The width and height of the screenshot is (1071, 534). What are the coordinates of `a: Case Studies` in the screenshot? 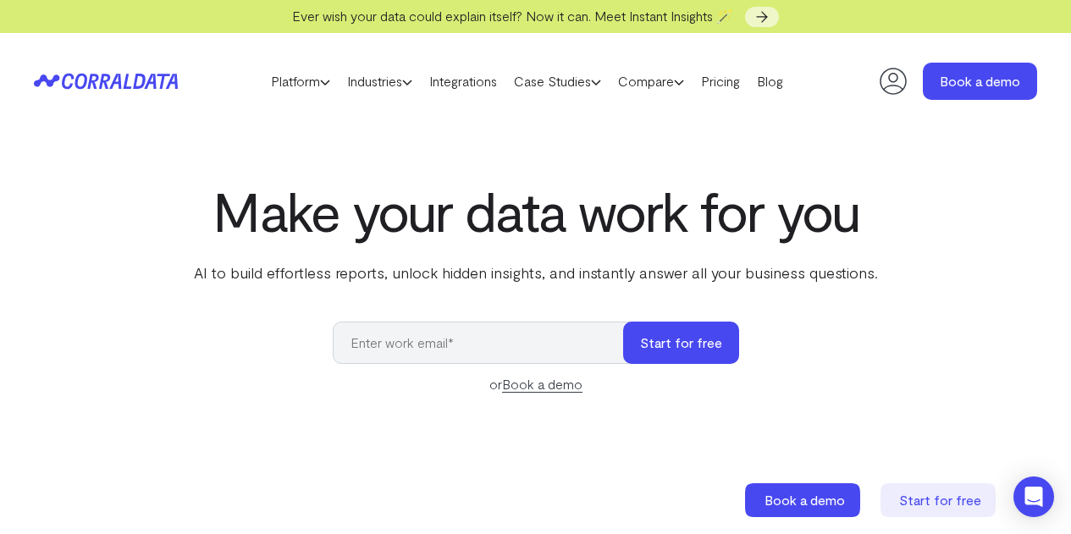 It's located at (557, 81).